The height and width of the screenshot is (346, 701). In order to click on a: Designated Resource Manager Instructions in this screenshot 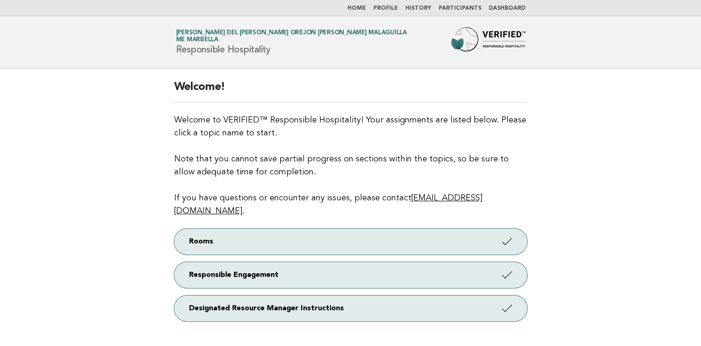, I will do `click(351, 308)`.